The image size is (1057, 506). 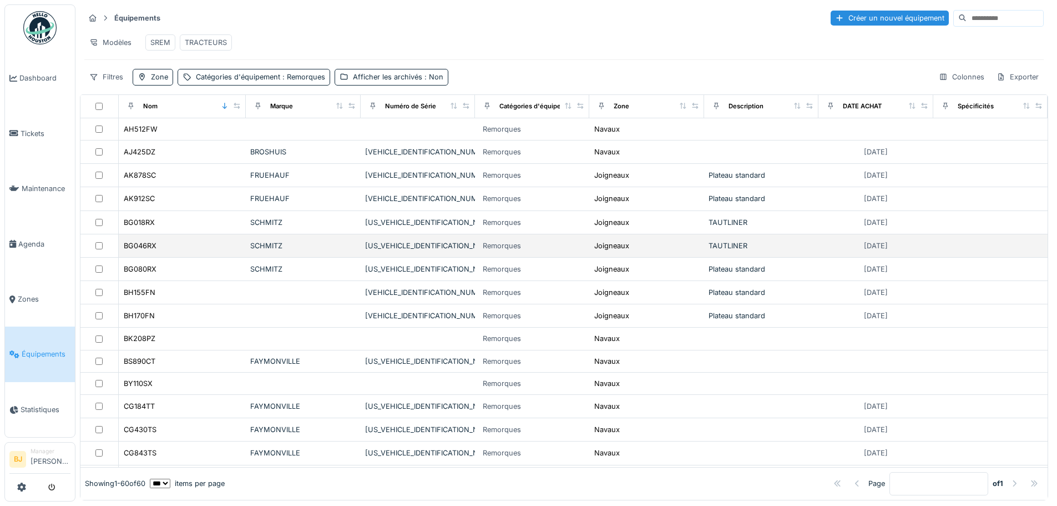 I want to click on div: AH512FW, so click(x=140, y=129).